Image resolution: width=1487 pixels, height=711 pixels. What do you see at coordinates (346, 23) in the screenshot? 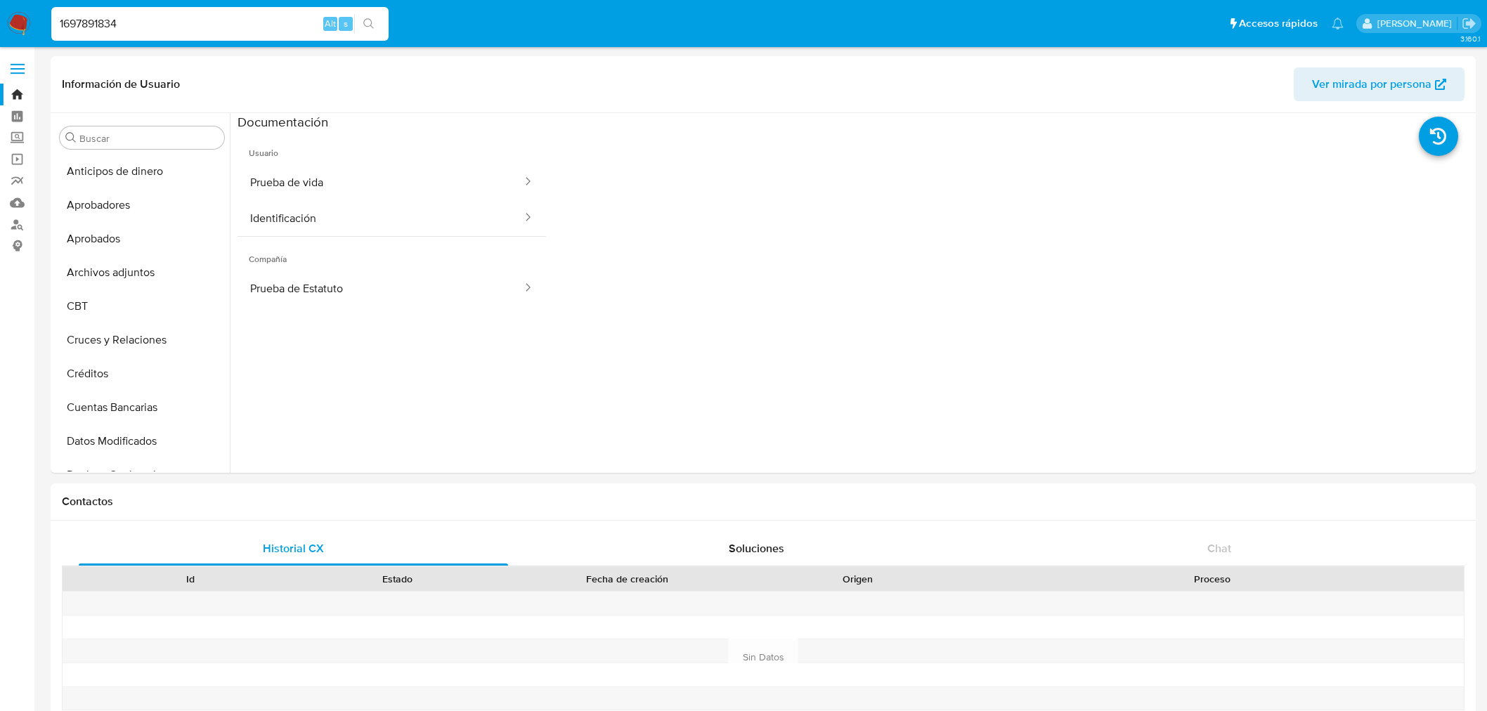
I see `span: s` at bounding box center [346, 23].